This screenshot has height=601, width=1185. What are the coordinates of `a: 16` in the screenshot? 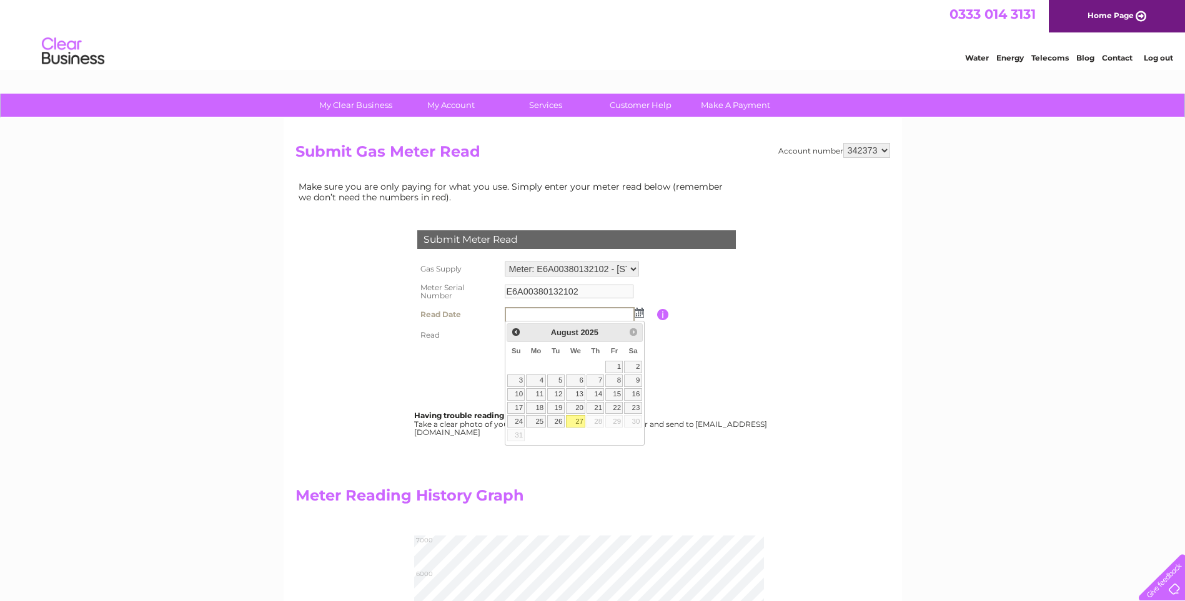 It's located at (633, 395).